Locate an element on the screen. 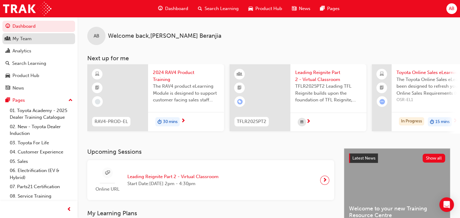 The width and height of the screenshot is (460, 218). a: 04. Customer Experience is located at coordinates (41, 152).